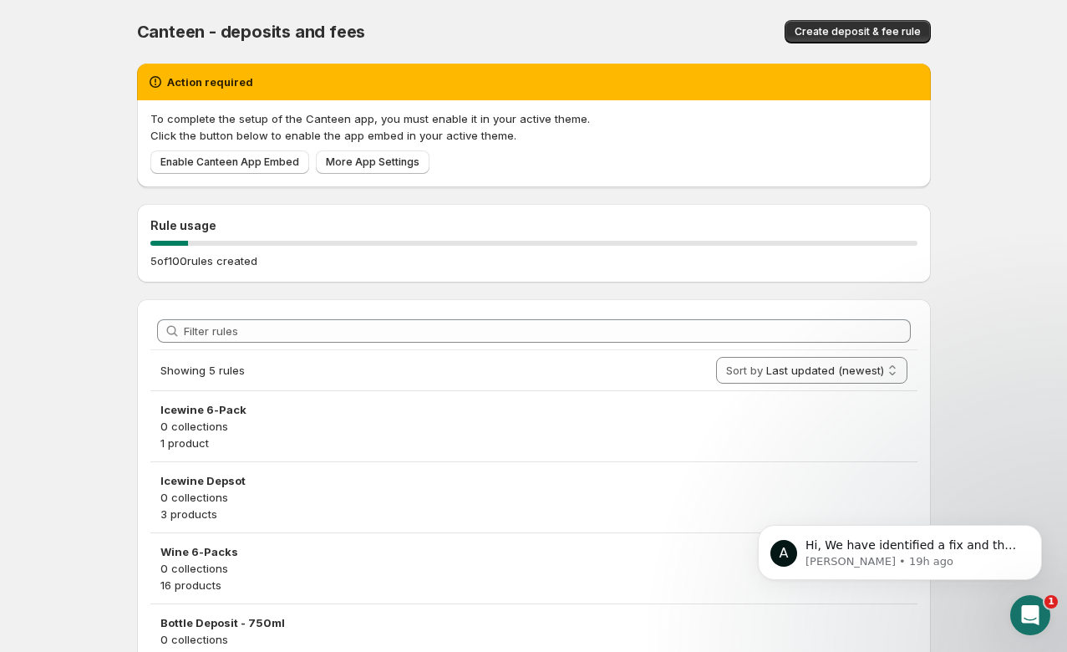 This screenshot has width=1067, height=652. Describe the element at coordinates (534, 514) in the screenshot. I see `p: 3 products` at that location.